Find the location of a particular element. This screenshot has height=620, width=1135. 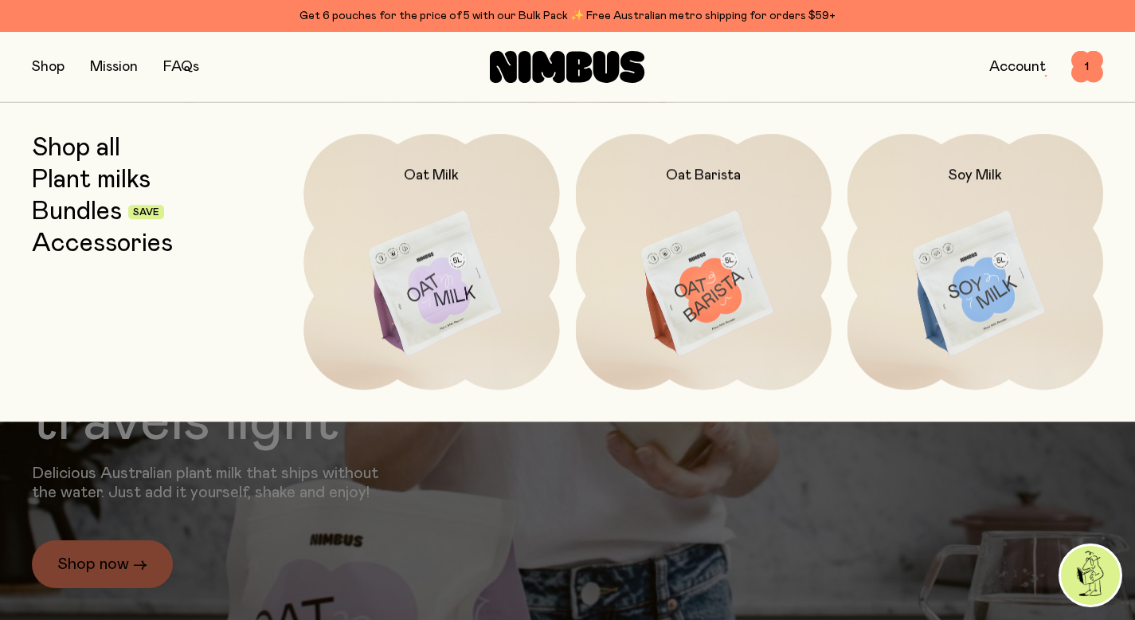

img: agent is located at coordinates (1090, 575).